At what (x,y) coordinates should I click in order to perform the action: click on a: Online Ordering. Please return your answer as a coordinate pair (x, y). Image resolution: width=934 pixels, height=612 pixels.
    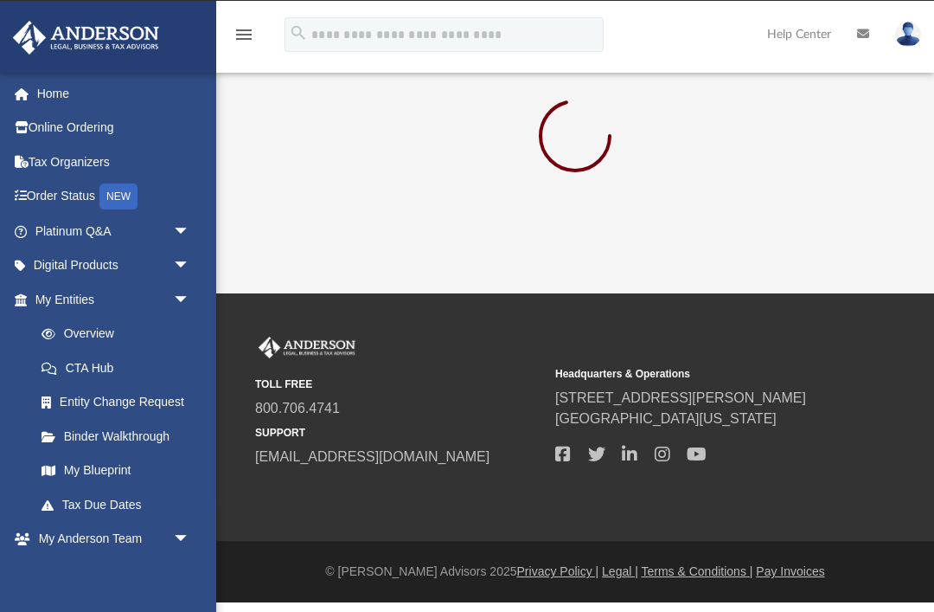
    Looking at the image, I should click on (114, 128).